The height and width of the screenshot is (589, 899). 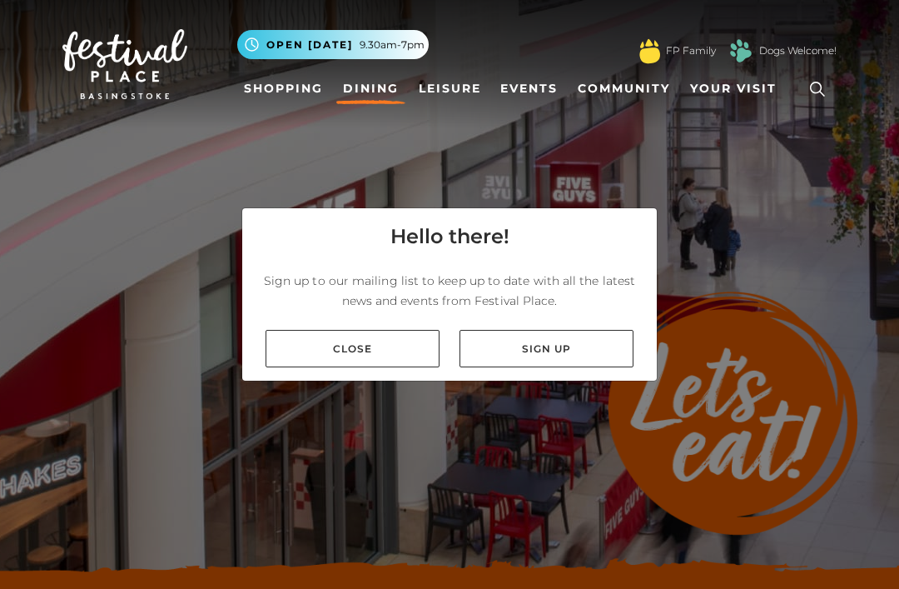 I want to click on a: Shopping, so click(x=283, y=88).